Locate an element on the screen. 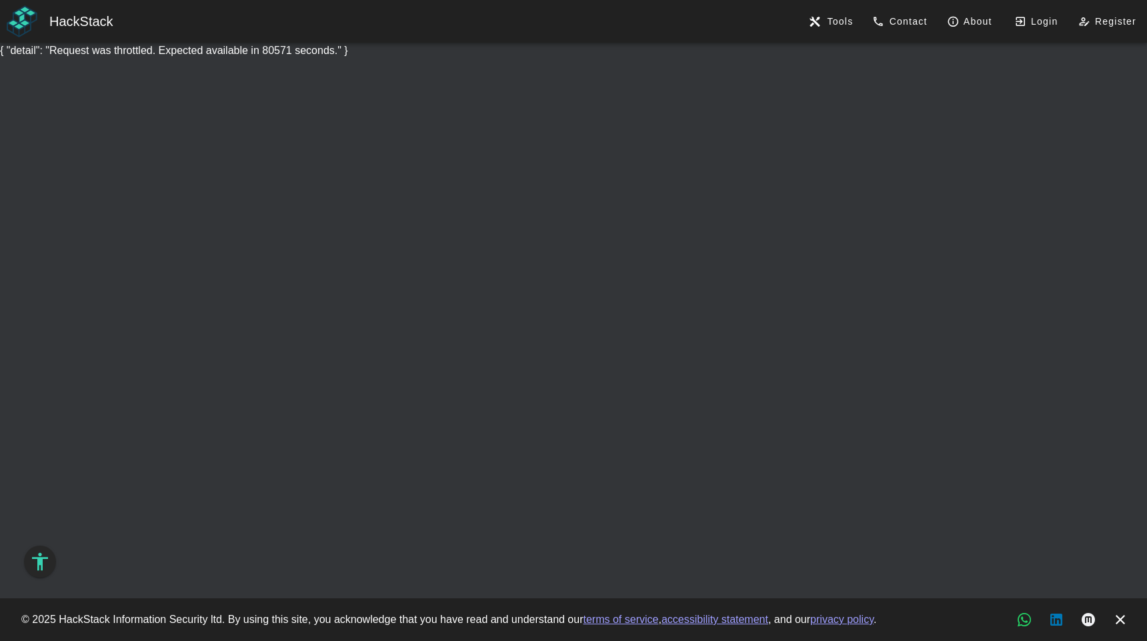 This screenshot has height=641, width=1147. a: WhatsApp chat, new tab is located at coordinates (1025, 620).